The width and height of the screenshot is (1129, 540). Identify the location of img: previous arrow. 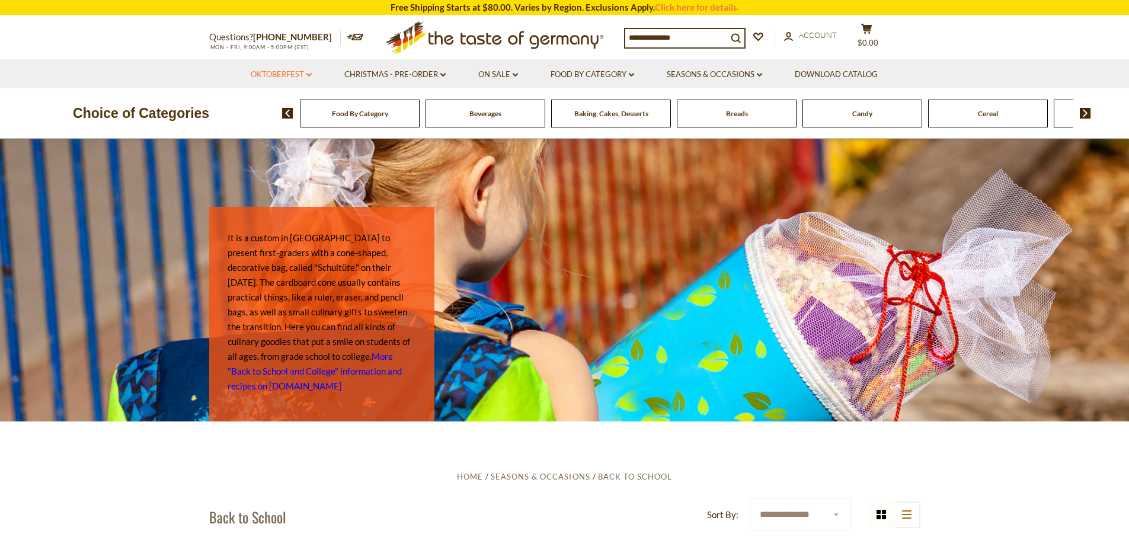
(287, 113).